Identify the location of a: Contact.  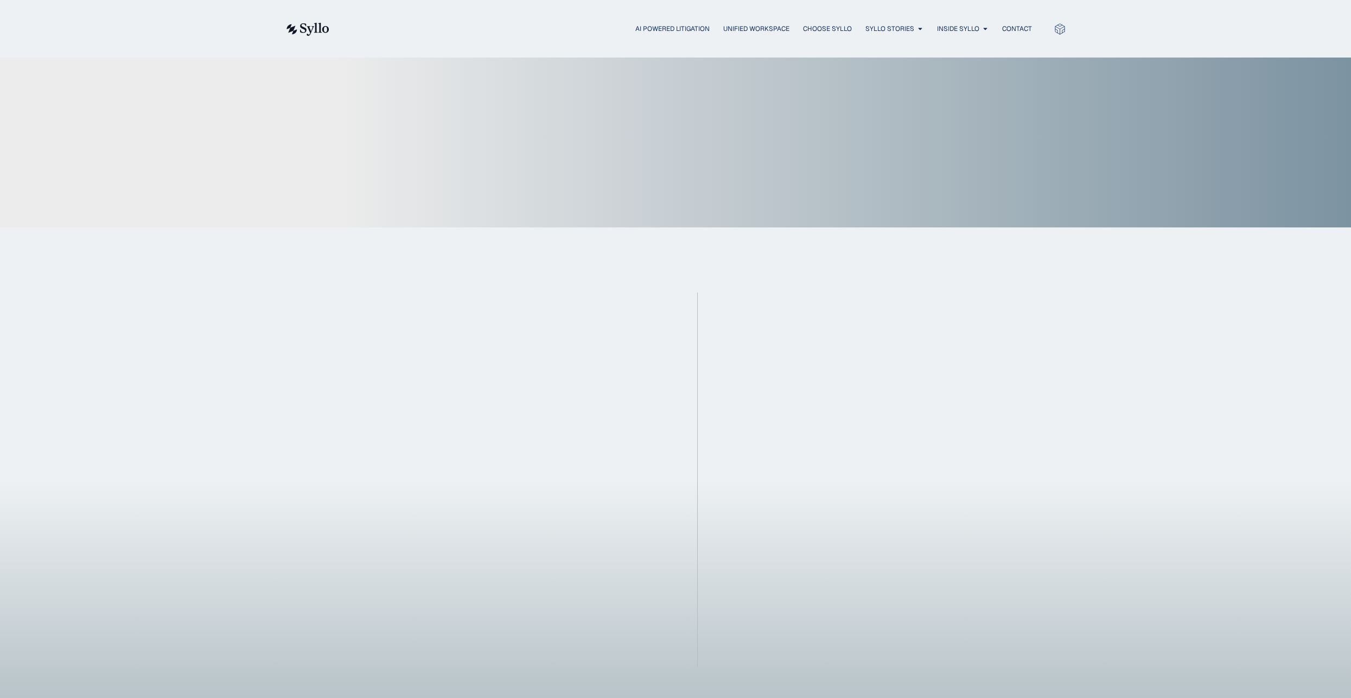
(1017, 29).